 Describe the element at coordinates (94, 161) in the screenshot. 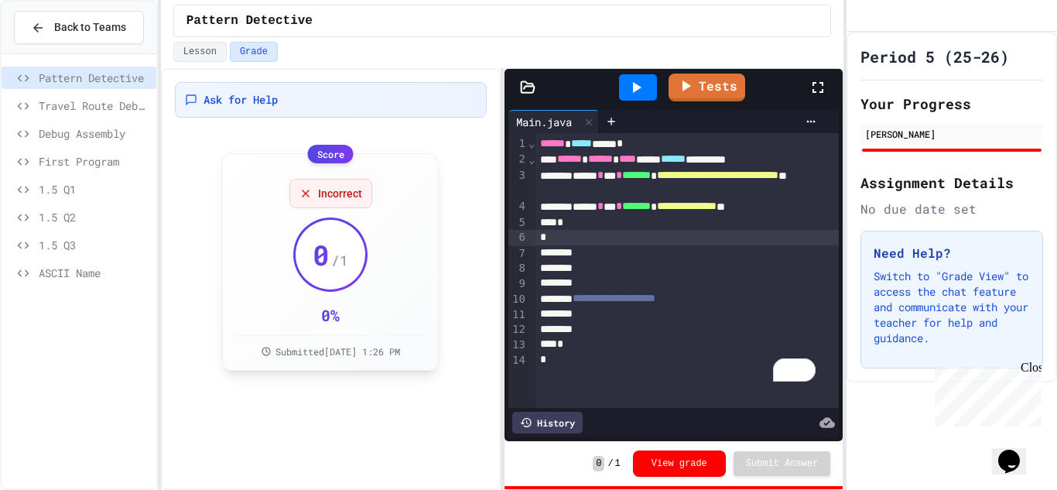

I see `span: First Program` at that location.